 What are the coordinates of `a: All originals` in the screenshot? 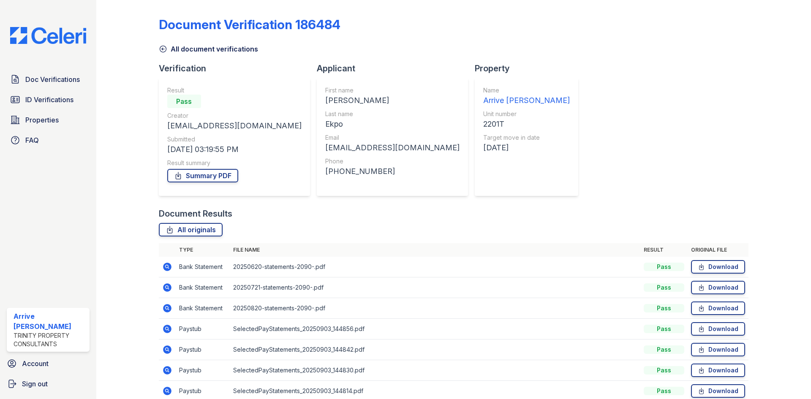 It's located at (191, 230).